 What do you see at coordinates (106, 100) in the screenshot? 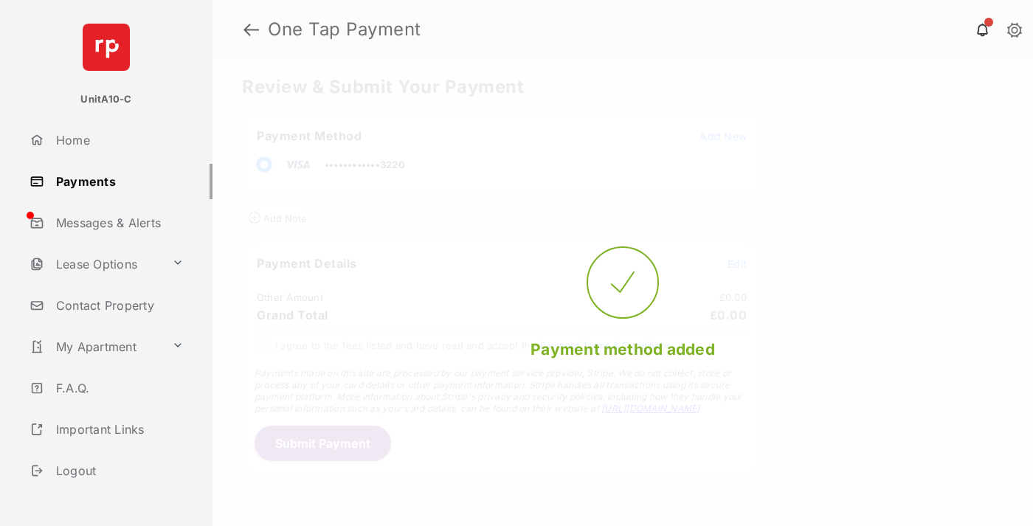
I see `p: UnitA10-C` at bounding box center [106, 100].